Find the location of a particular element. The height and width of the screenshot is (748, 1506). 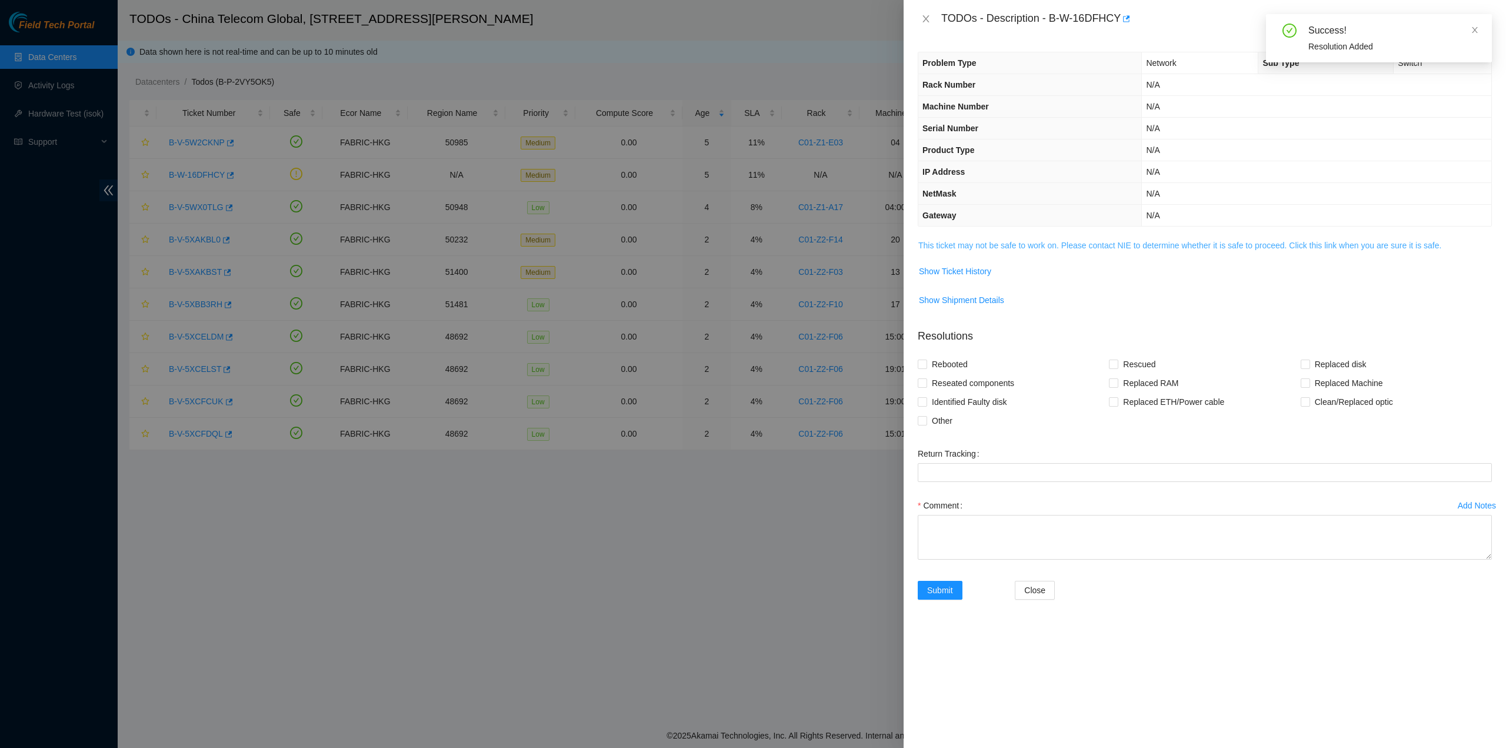

div: Add Notes is located at coordinates (1477, 505).